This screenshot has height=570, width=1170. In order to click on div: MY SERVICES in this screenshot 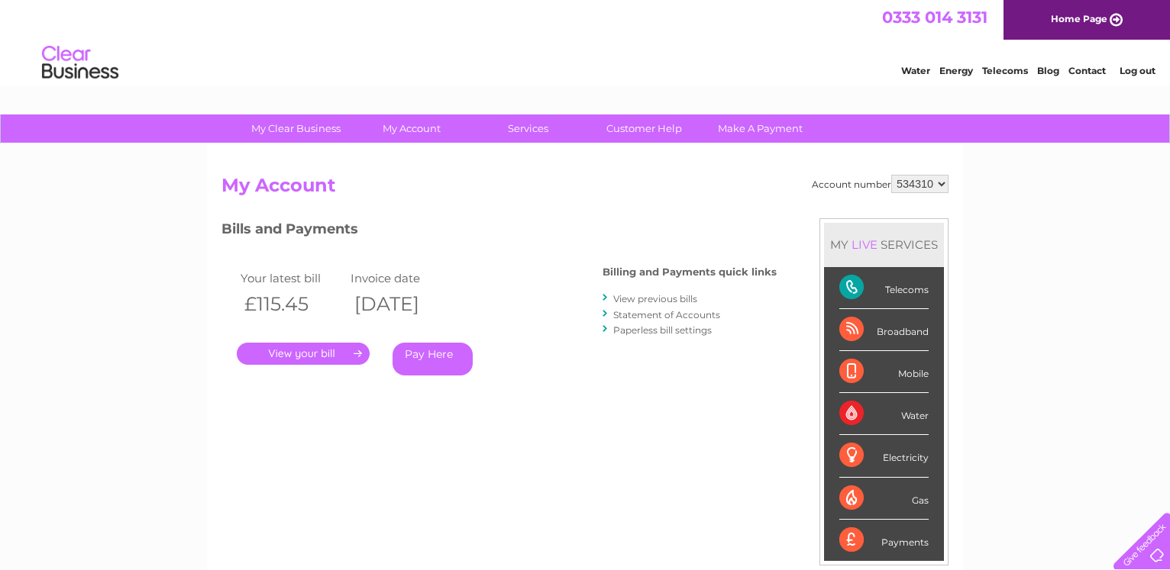, I will do `click(883, 244)`.